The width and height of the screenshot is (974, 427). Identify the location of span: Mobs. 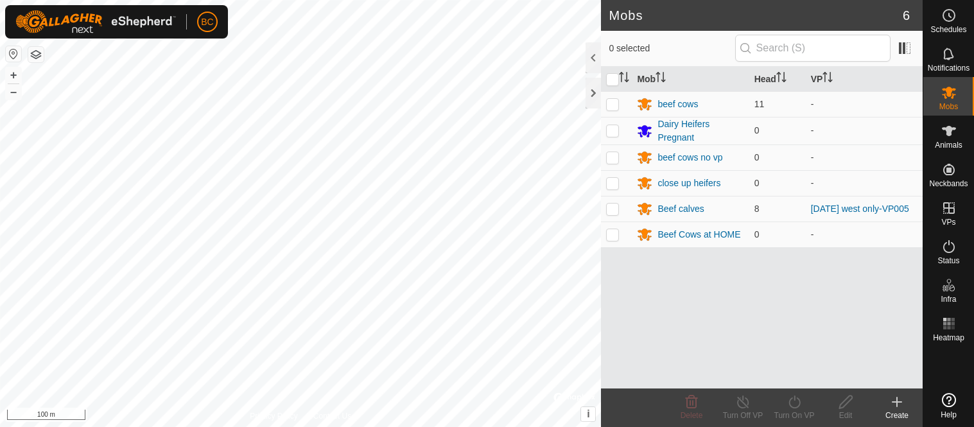
(948, 107).